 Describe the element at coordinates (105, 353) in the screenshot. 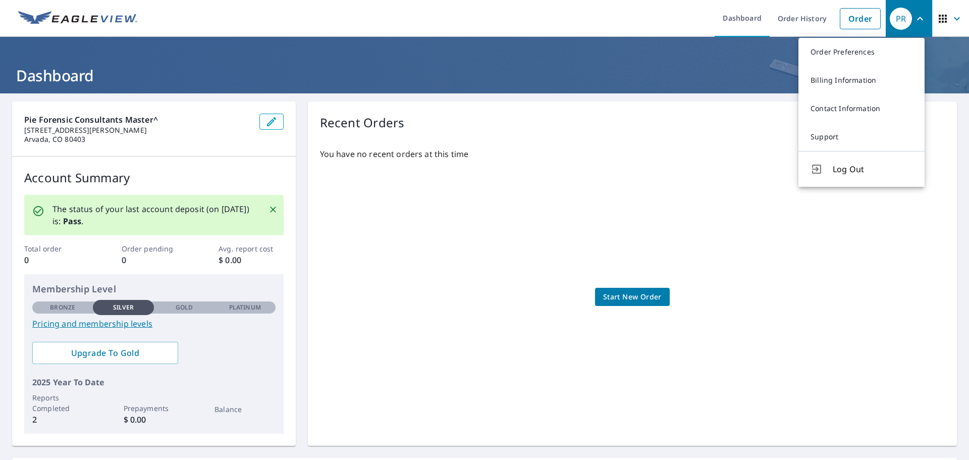

I see `a: Upgrade To Gold` at that location.